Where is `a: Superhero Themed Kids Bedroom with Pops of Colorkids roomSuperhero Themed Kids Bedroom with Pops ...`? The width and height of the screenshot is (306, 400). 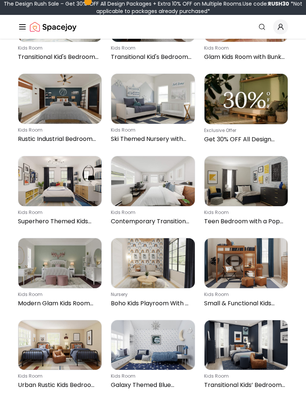 a: Superhero Themed Kids Bedroom with Pops of Colorkids roomSuperhero Themed Kids Bedroom with Pops ... is located at coordinates (60, 193).